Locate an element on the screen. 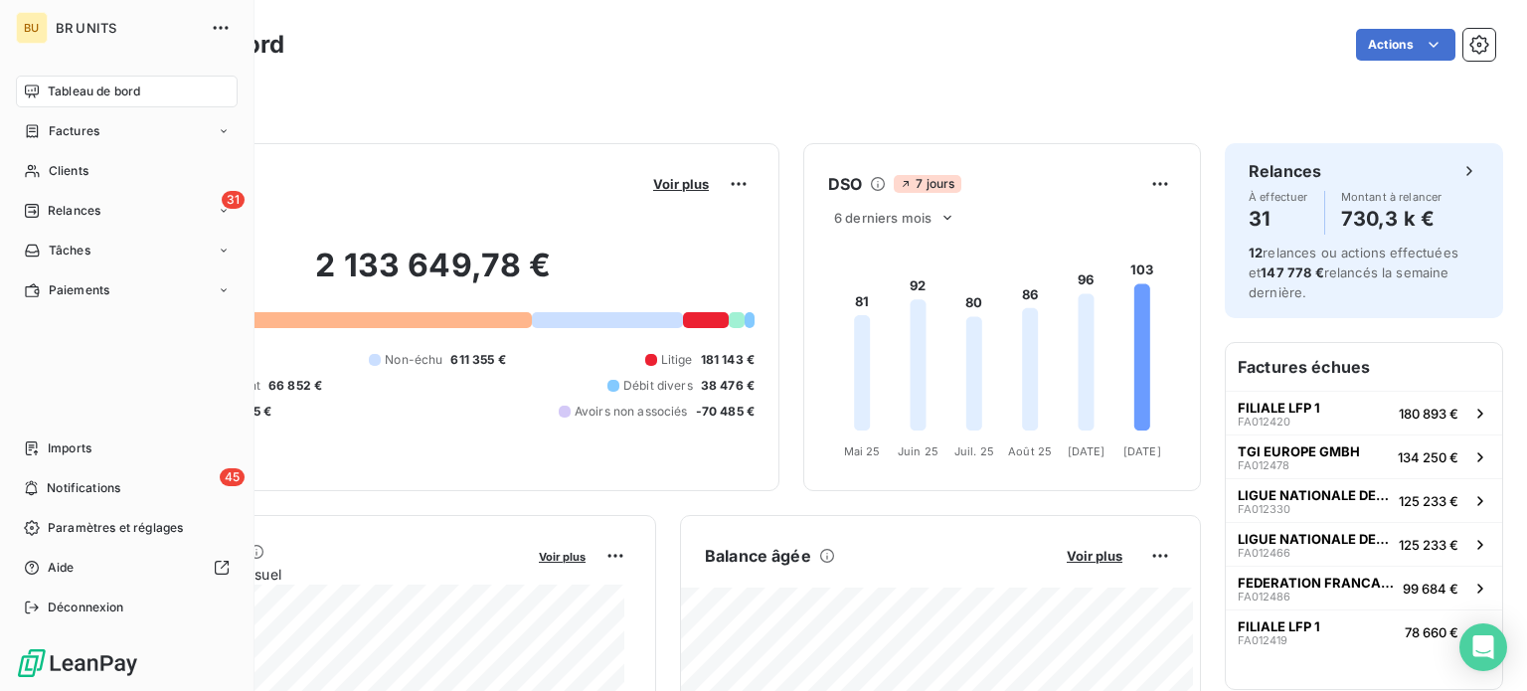 The width and height of the screenshot is (1527, 691). span: FEDERATION FRANCAISE DE BADMINTON is located at coordinates (1316, 583).